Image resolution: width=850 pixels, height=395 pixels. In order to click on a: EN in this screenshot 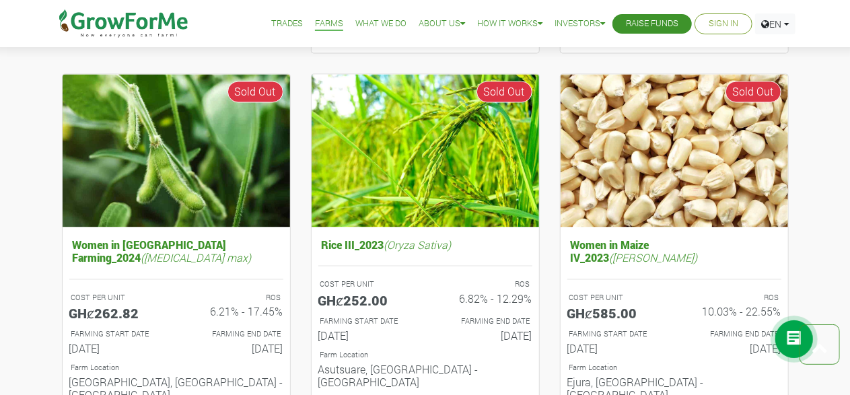, I will do `click(775, 24)`.